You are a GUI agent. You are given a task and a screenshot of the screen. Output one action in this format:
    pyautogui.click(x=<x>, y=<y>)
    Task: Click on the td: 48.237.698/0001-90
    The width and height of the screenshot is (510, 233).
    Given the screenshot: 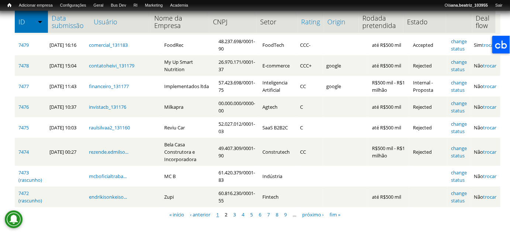 What is the action you would take?
    pyautogui.click(x=237, y=45)
    